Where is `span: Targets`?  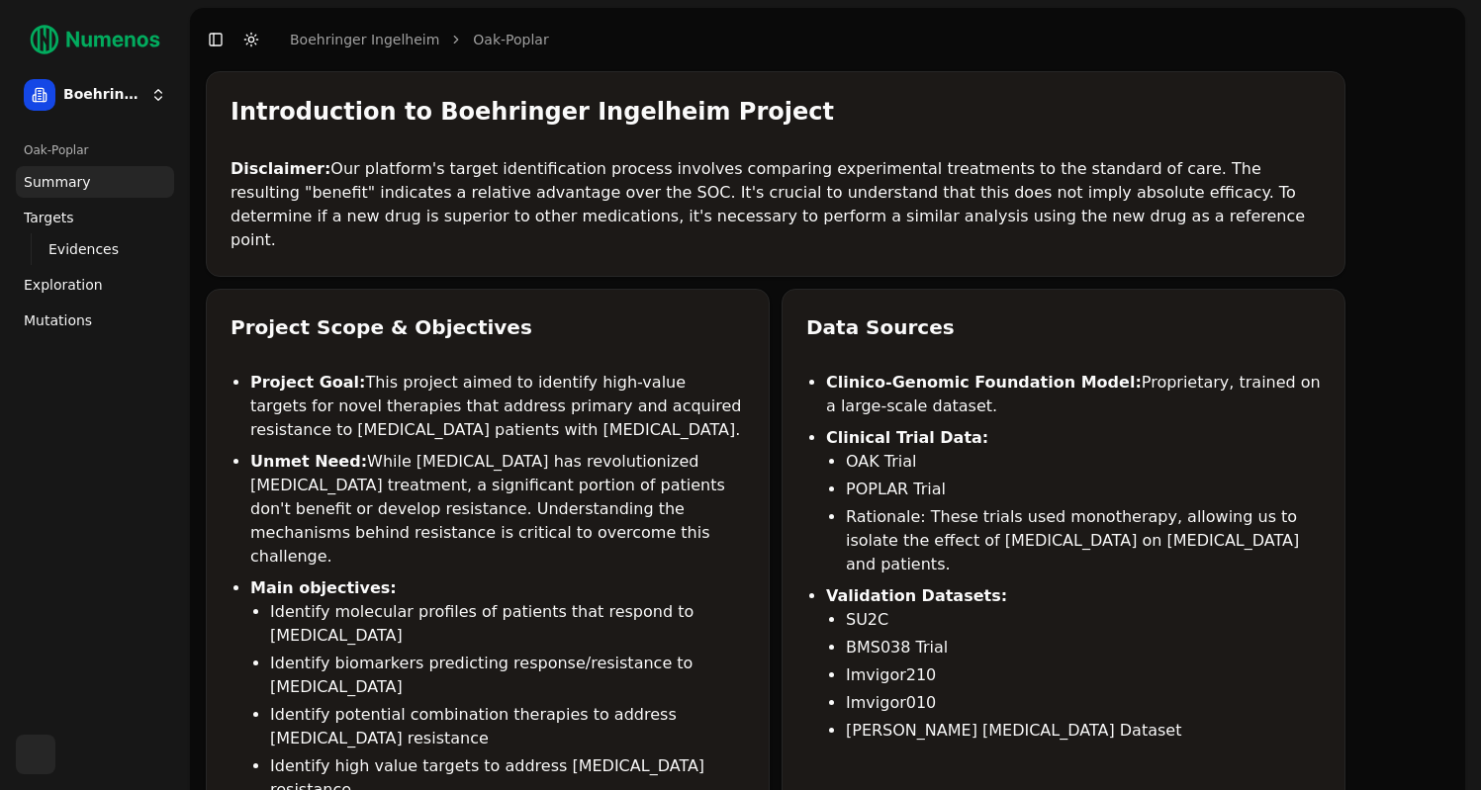
span: Targets is located at coordinates (48, 218).